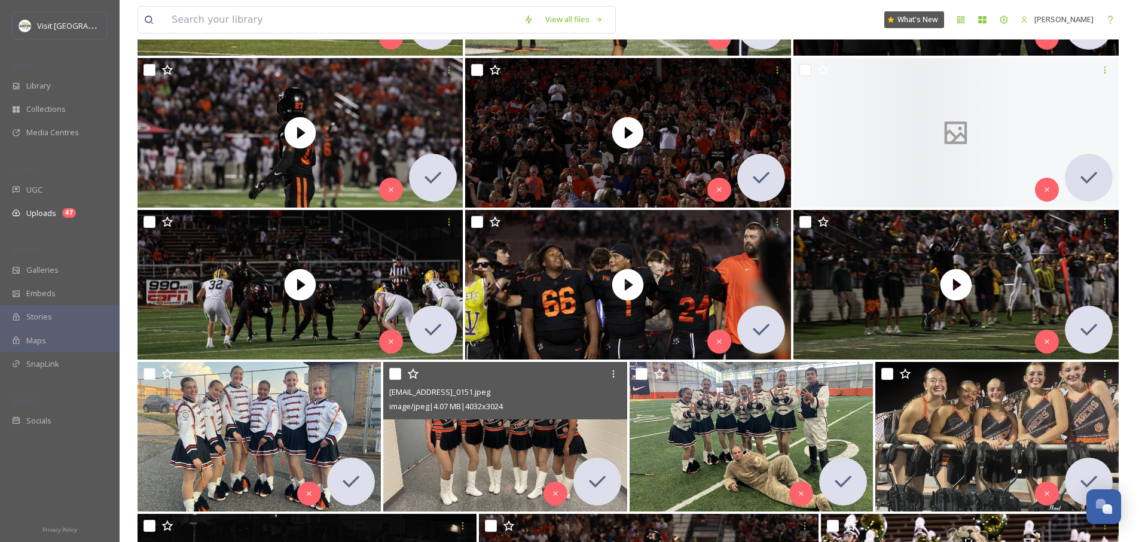  What do you see at coordinates (38, 86) in the screenshot?
I see `span: Library` at bounding box center [38, 86].